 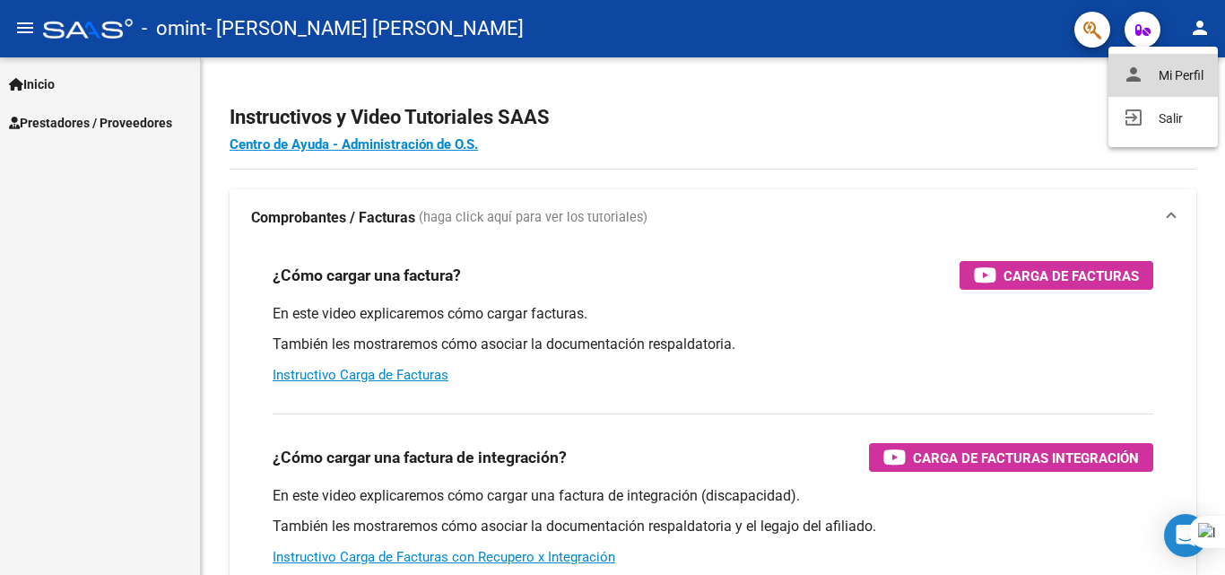 I want to click on a: Centro de Ayuda - Administración de O.S., so click(x=353, y=144).